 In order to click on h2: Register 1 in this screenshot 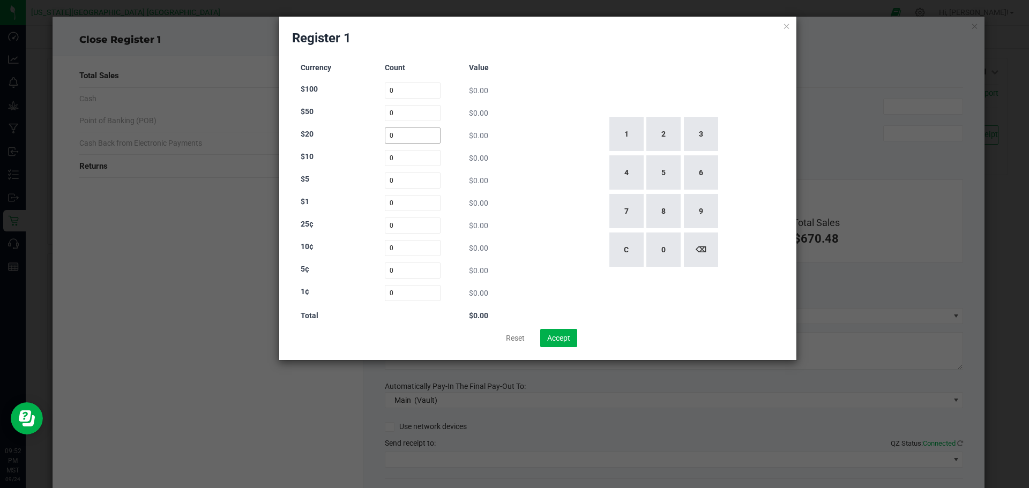, I will do `click(321, 38)`.